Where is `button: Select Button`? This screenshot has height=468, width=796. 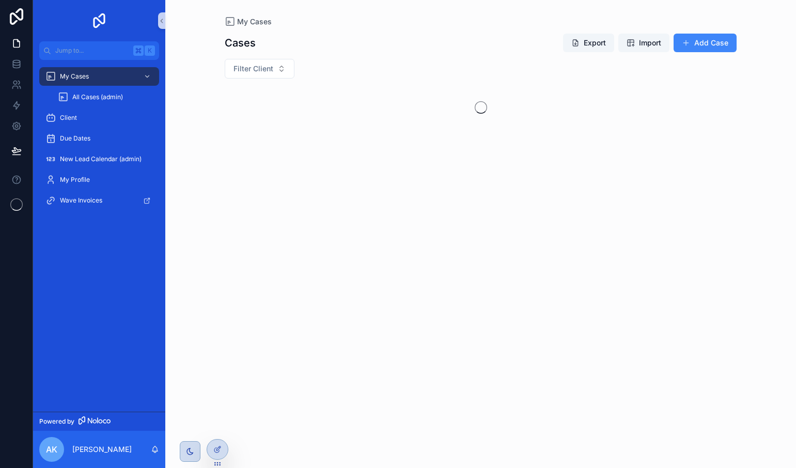 button: Select Button is located at coordinates (259, 69).